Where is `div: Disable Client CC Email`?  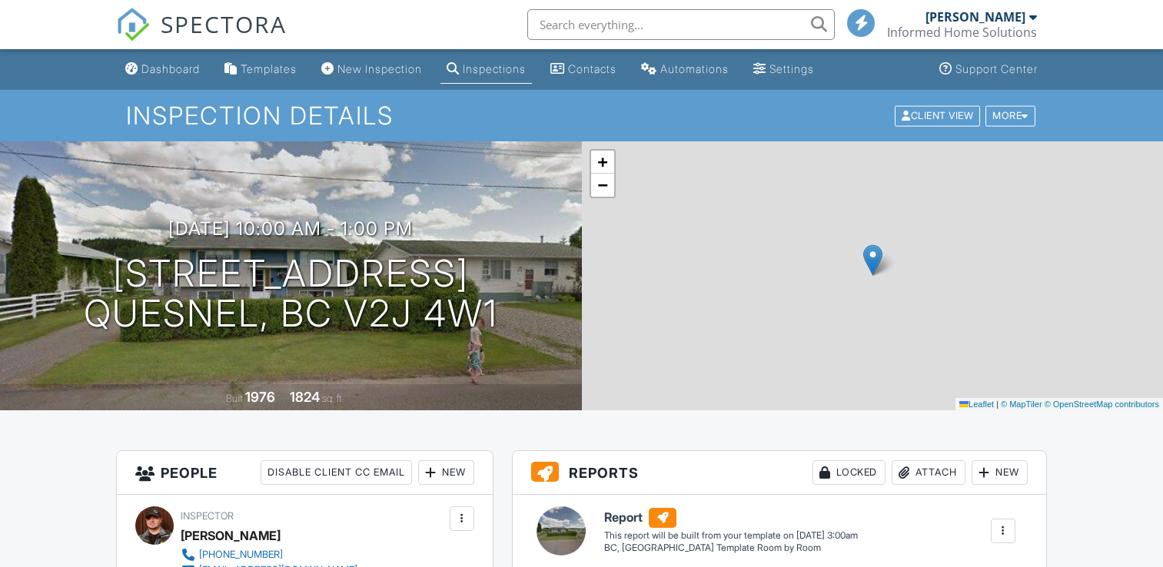 div: Disable Client CC Email is located at coordinates (336, 473).